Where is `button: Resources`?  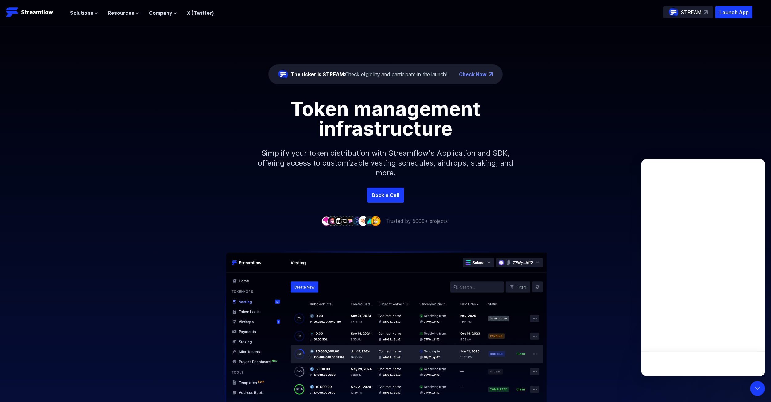 button: Resources is located at coordinates (123, 13).